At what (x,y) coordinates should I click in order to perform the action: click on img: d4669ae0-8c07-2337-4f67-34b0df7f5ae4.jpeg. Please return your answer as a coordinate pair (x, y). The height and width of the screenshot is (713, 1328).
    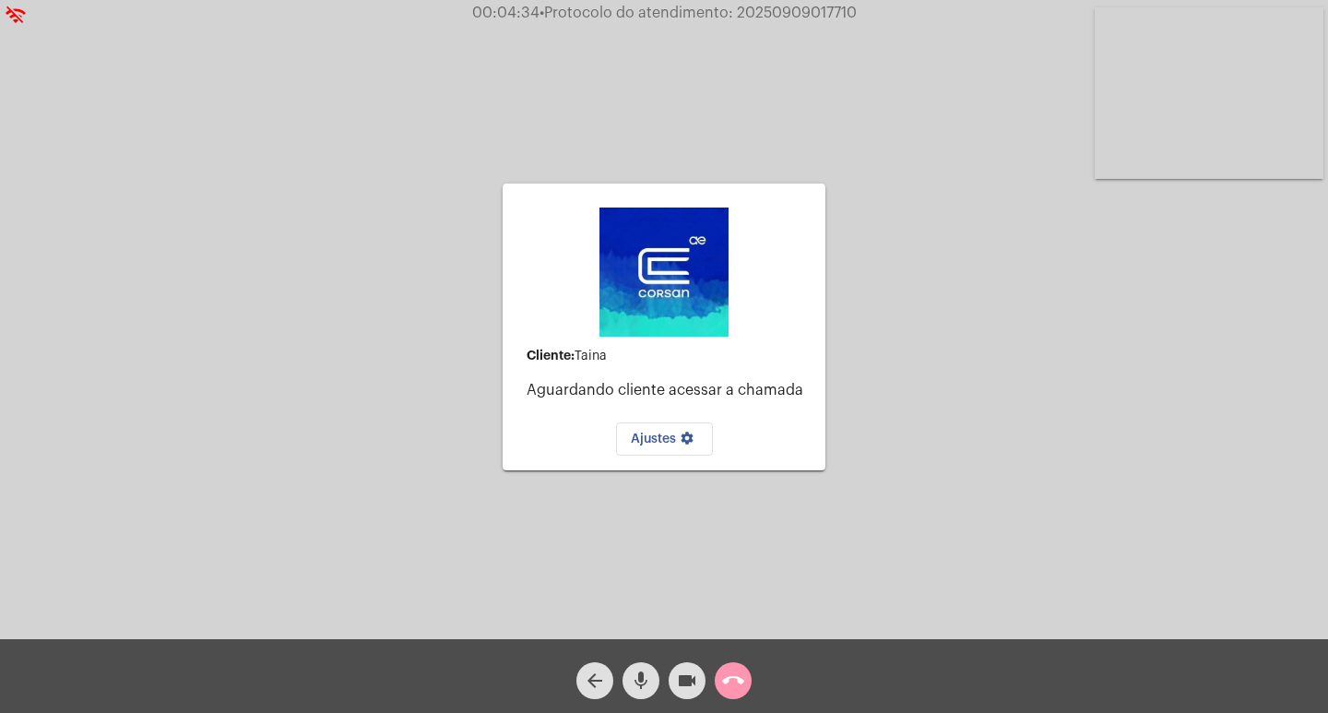
    Looking at the image, I should click on (664, 272).